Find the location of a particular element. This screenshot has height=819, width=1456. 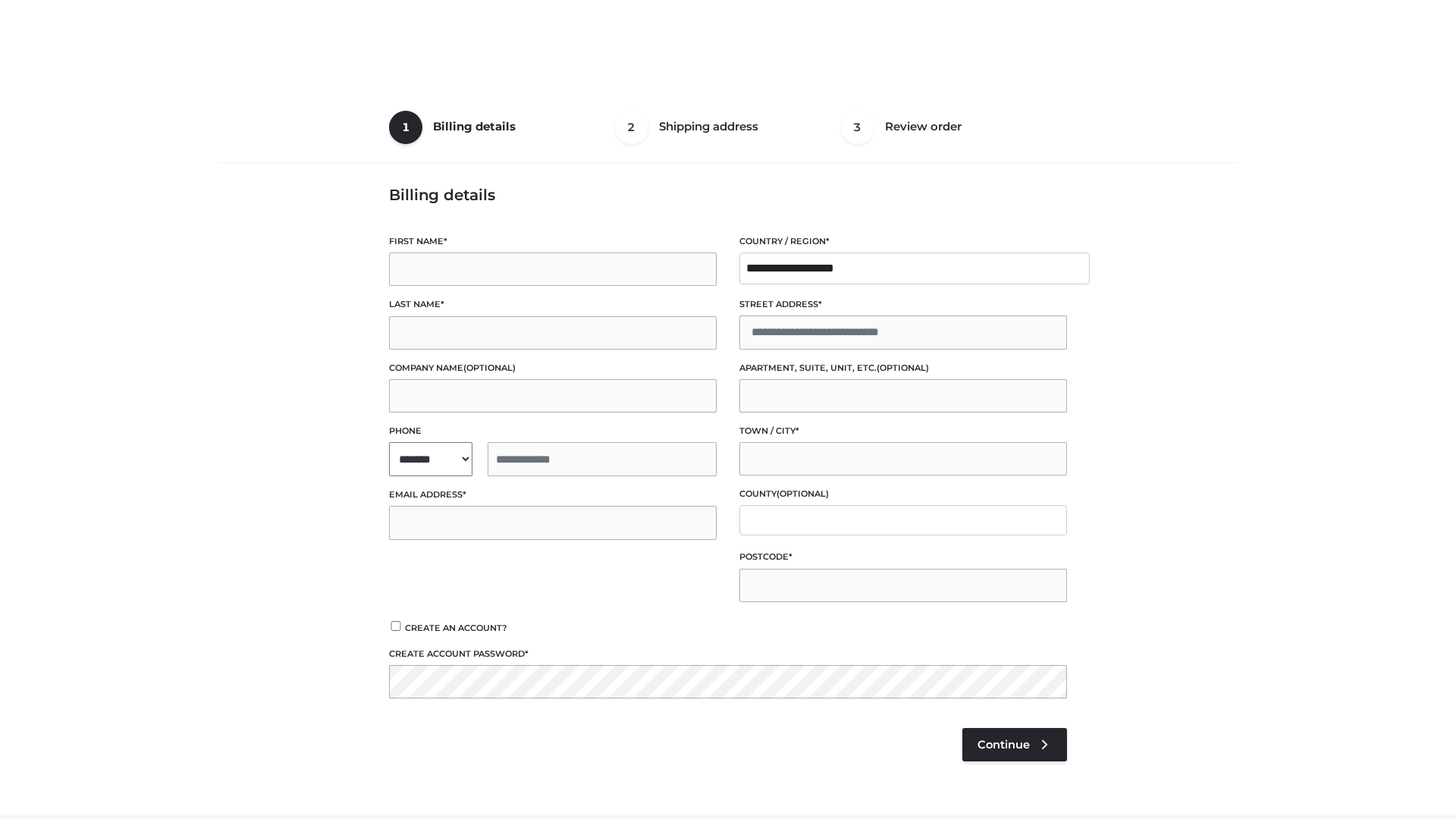

label: Company name is located at coordinates (553, 368).